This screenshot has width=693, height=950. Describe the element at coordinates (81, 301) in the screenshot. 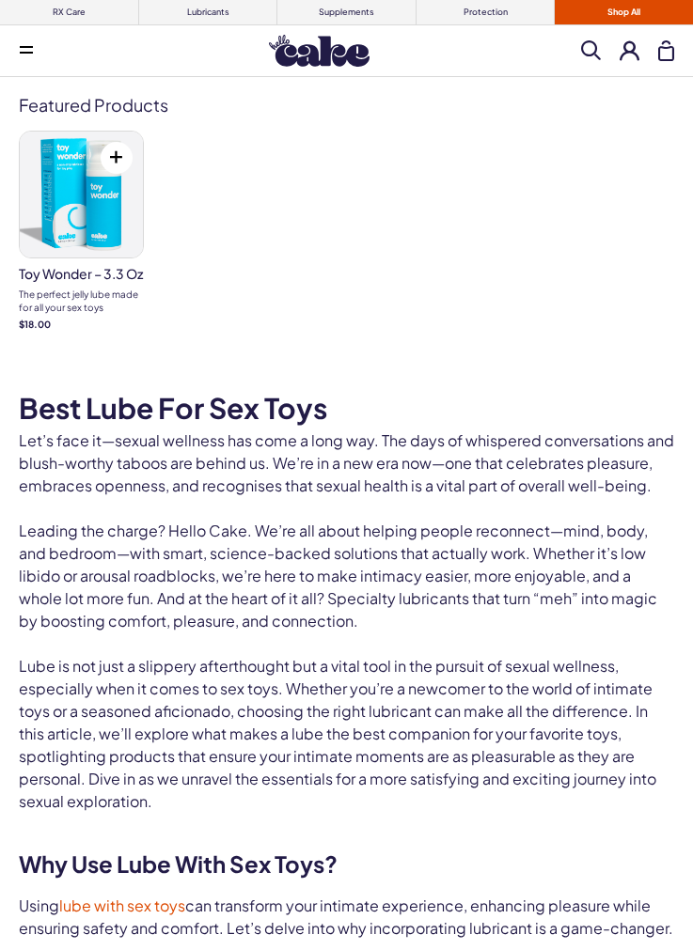

I see `div: The perfect jelly lube made for all your sex toys` at that location.